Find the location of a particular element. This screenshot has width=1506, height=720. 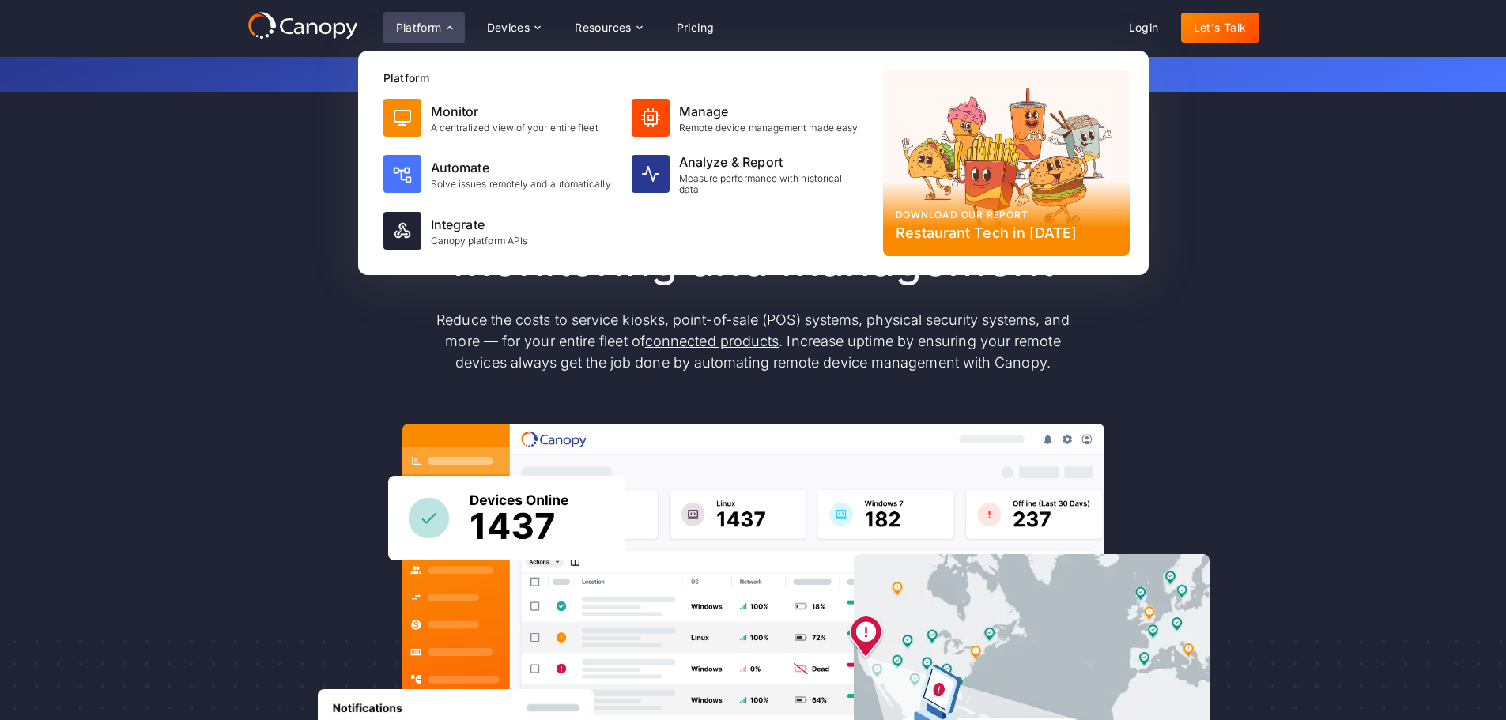

nav: Platform is located at coordinates (753, 163).